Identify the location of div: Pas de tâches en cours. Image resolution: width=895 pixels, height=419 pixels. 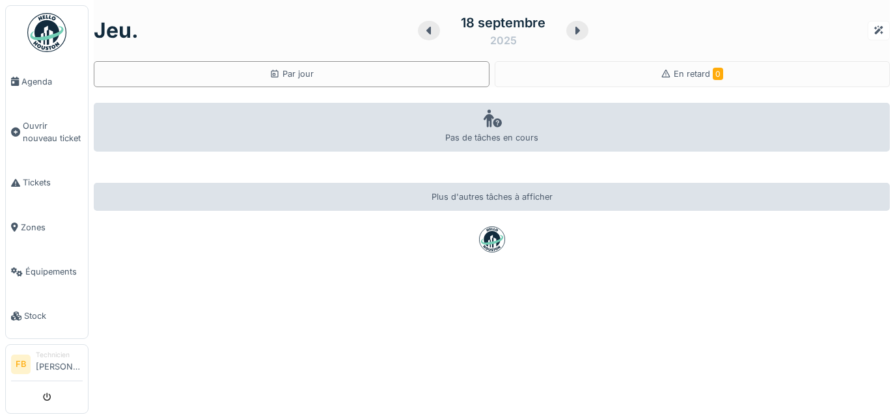
(492, 127).